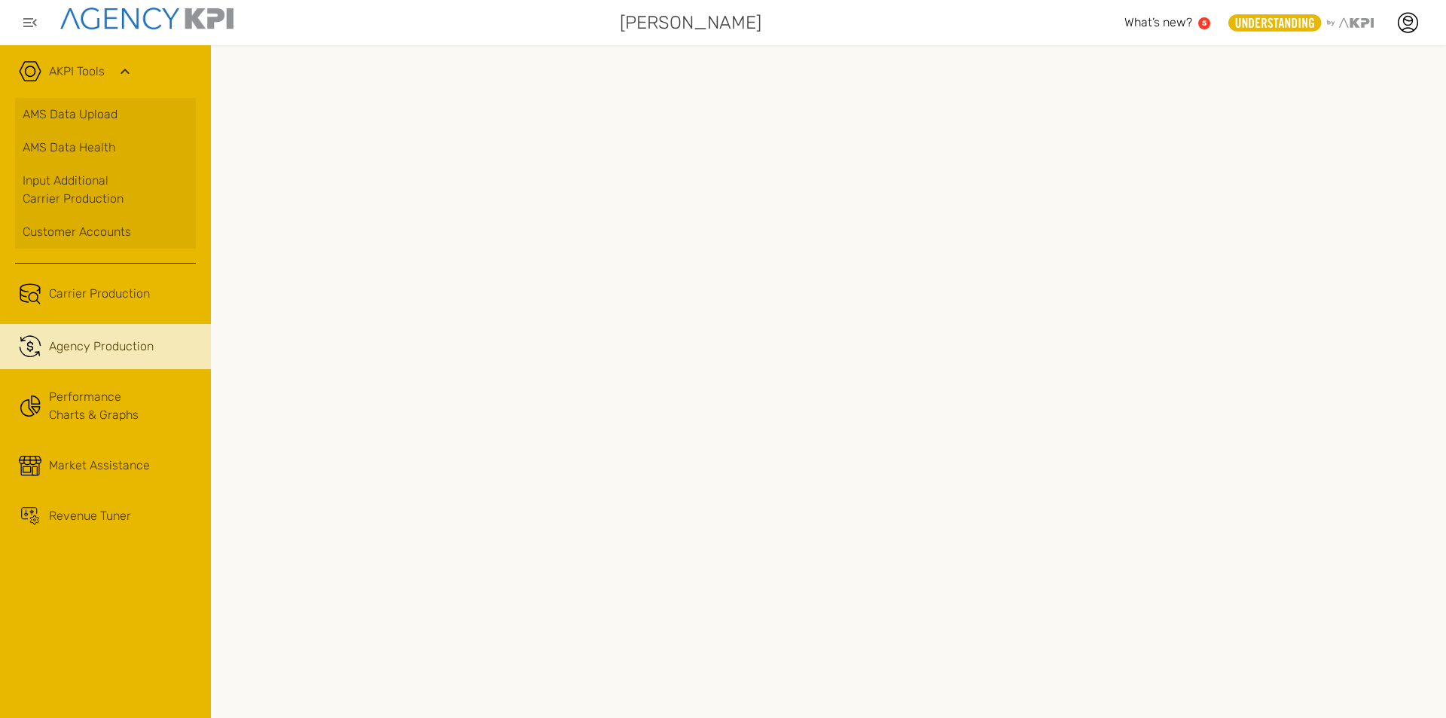 The width and height of the screenshot is (1446, 718). What do you see at coordinates (77, 72) in the screenshot?
I see `a: AKPI Tools` at bounding box center [77, 72].